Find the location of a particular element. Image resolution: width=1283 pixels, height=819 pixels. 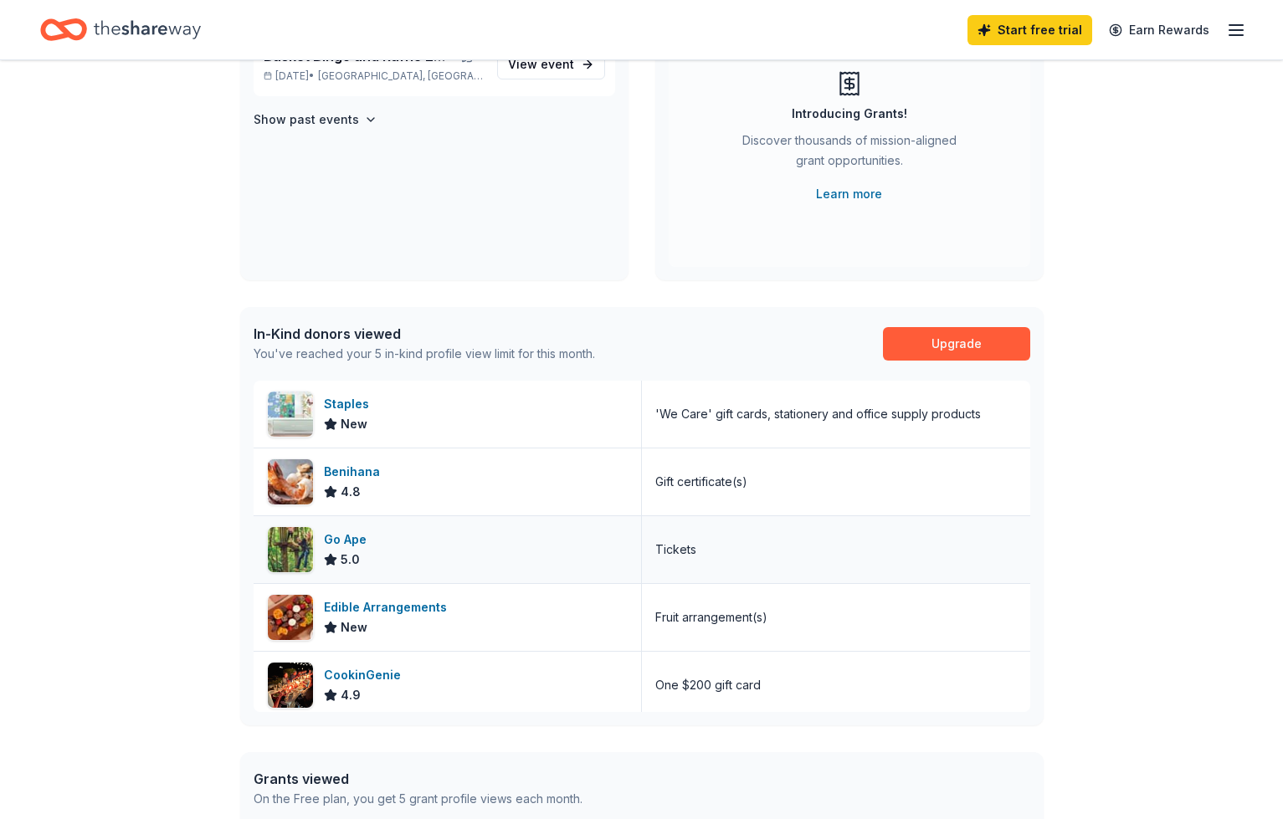

a: Upgrade is located at coordinates (956, 344).